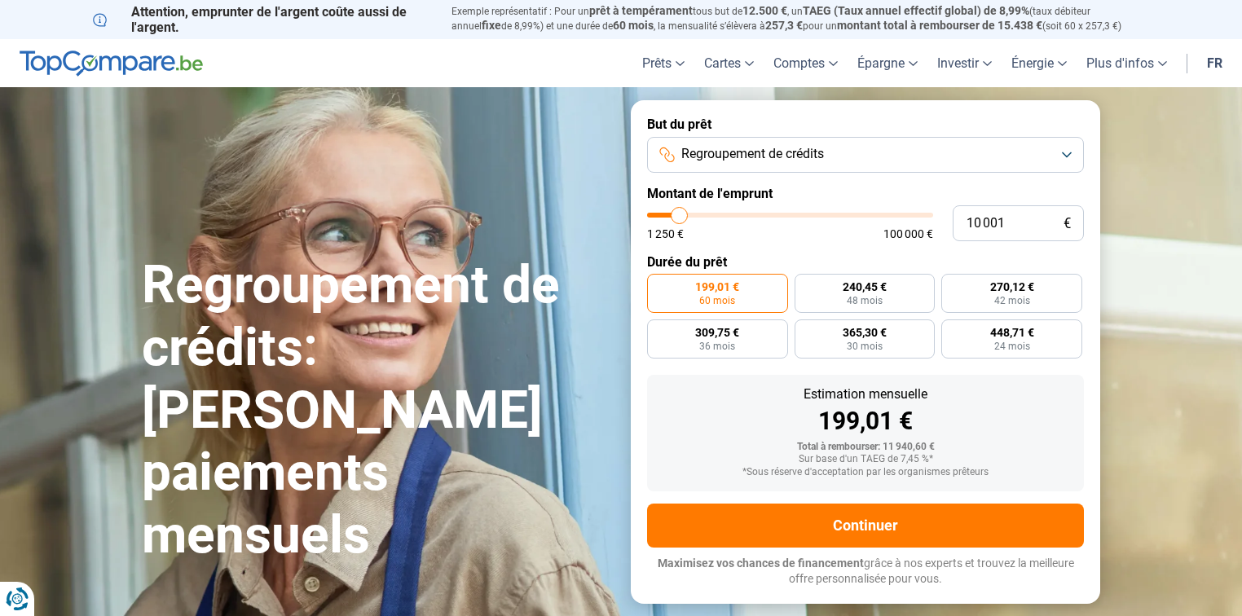 The height and width of the screenshot is (616, 1242). Describe the element at coordinates (865, 421) in the screenshot. I see `div: 199,01 €` at that location.